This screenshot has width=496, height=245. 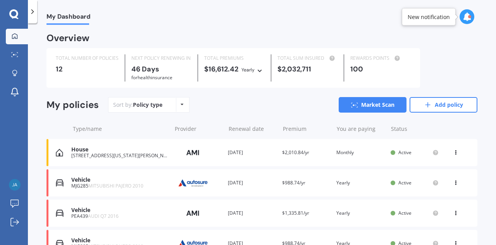 I want to click on a: Market Scan, so click(x=373, y=105).